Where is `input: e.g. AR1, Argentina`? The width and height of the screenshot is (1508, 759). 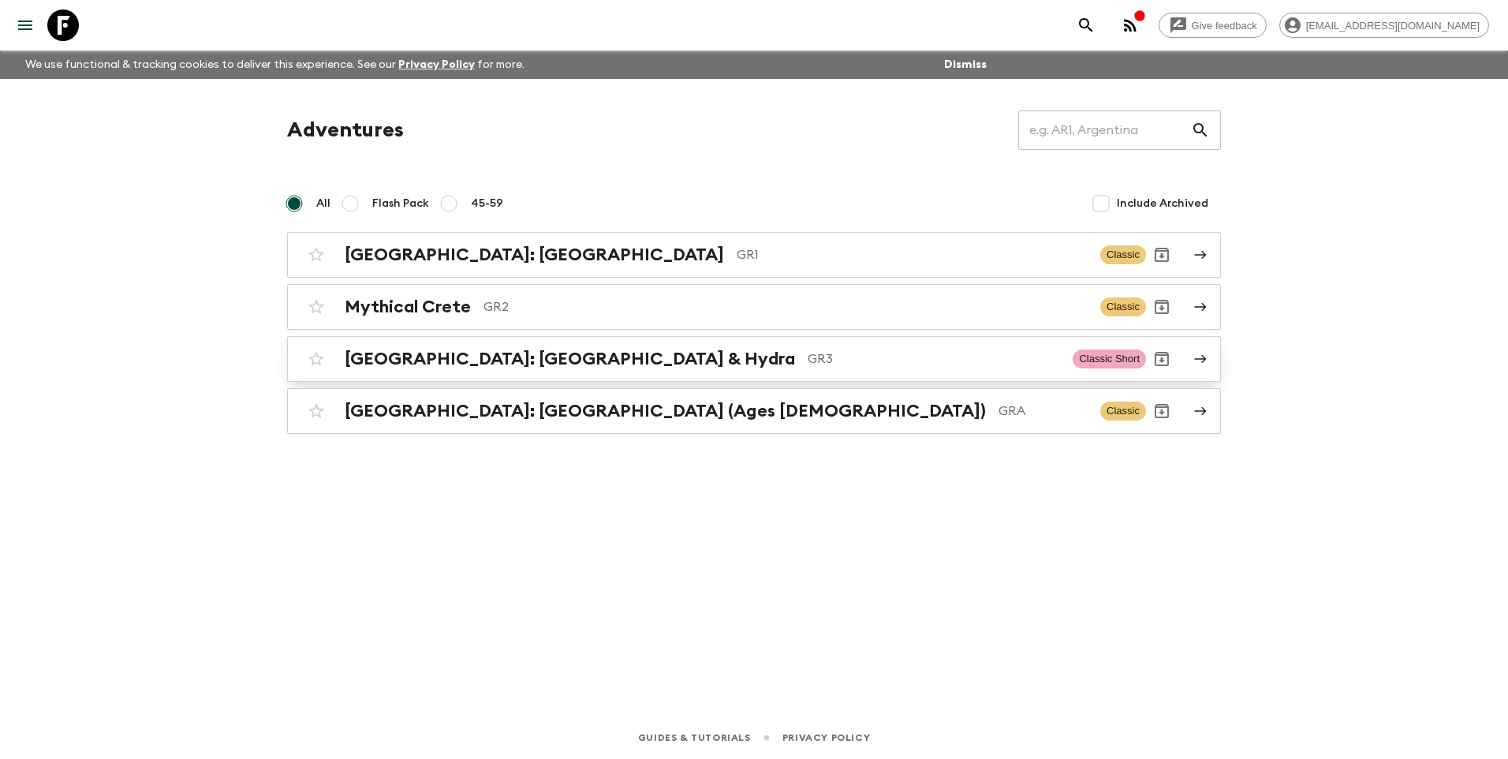 input: e.g. AR1, Argentina is located at coordinates (1104, 130).